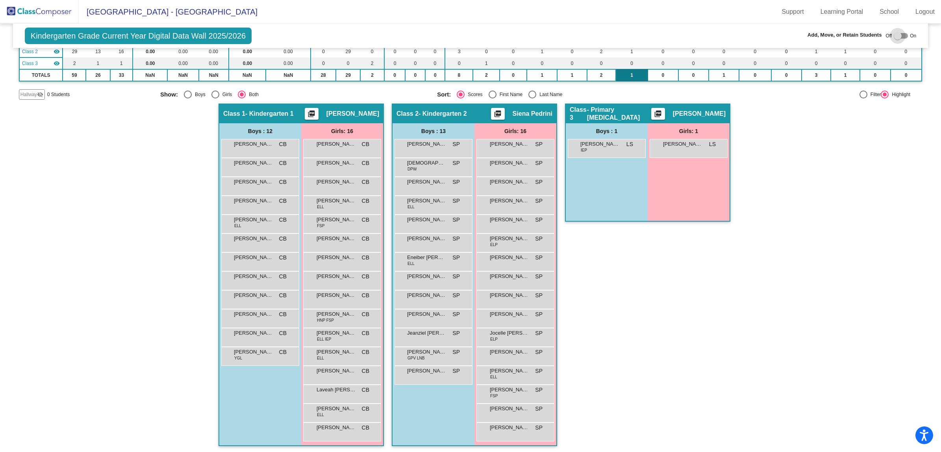 The height and width of the screenshot is (452, 941). Describe the element at coordinates (925, 12) in the screenshot. I see `a: Logout` at that location.